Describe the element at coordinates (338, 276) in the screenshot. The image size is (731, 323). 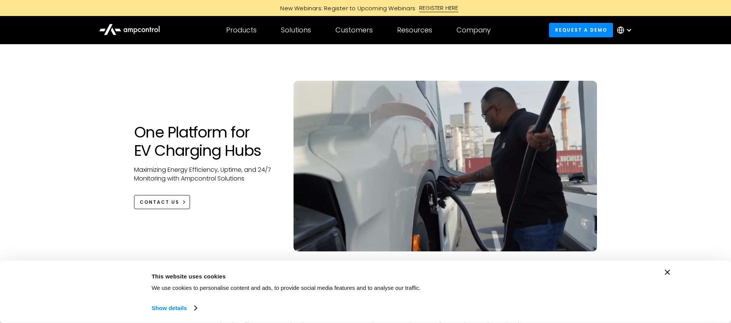
I see `div: This website uses cookies` at that location.